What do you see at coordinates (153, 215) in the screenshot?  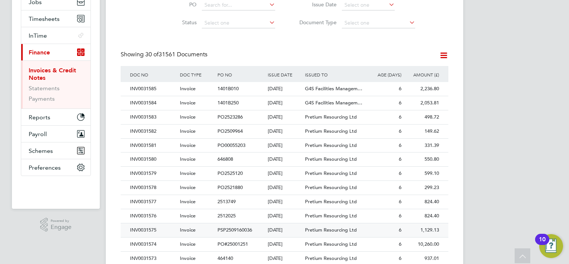 I see `div: INV0031576` at bounding box center [153, 215].